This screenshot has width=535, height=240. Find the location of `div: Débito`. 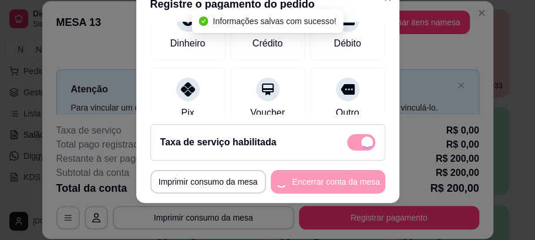

div: Débito is located at coordinates (347, 43).